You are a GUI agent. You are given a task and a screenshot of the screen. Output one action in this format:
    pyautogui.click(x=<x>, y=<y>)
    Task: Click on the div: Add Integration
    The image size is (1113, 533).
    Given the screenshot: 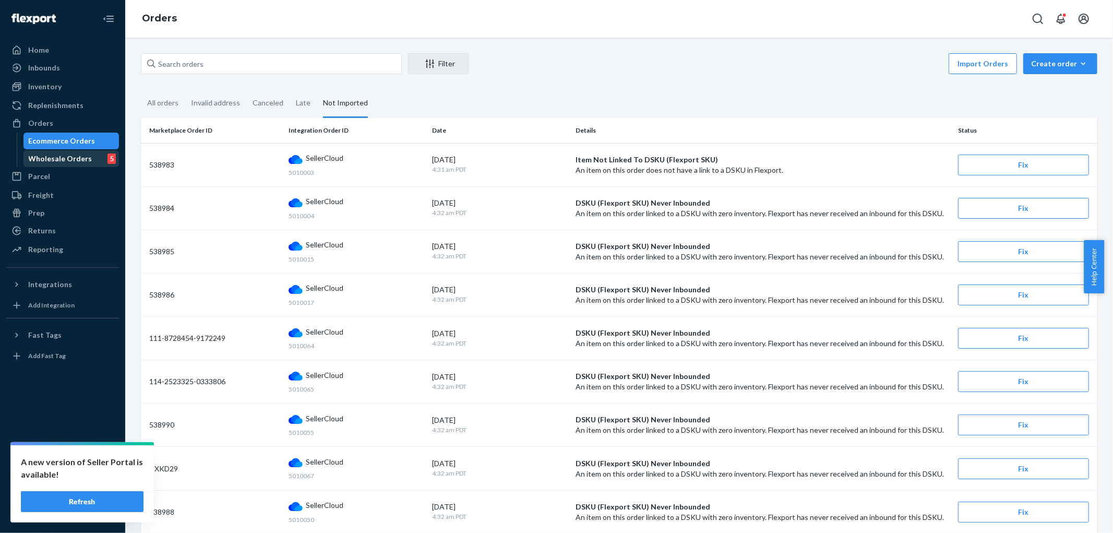 What is the action you would take?
    pyautogui.click(x=51, y=305)
    